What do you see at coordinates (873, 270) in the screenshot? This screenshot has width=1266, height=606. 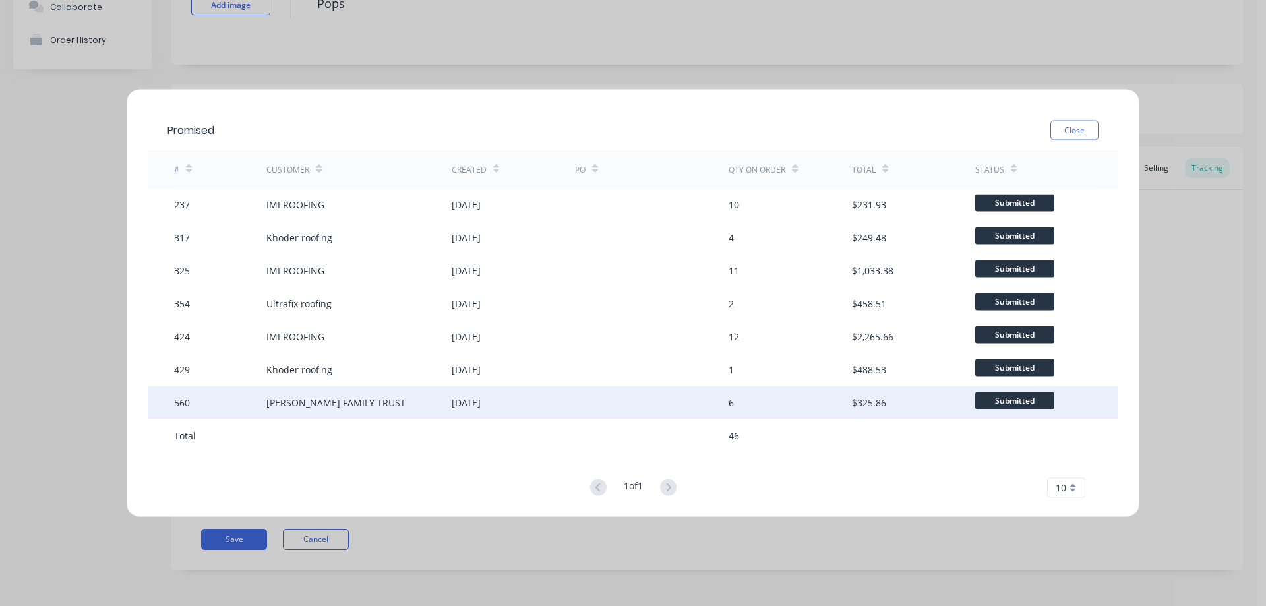 I see `div: $1,033.38` at bounding box center [873, 270].